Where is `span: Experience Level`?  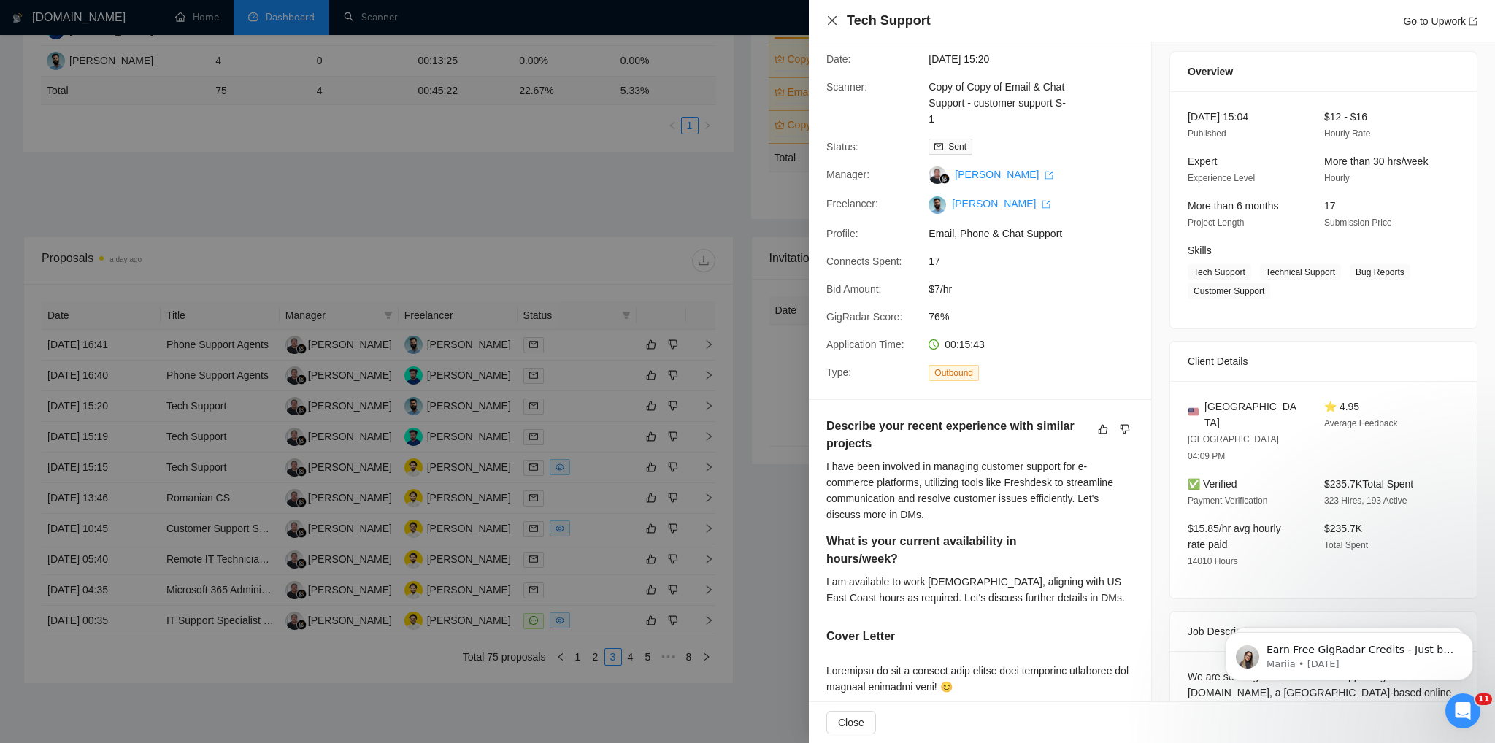 span: Experience Level is located at coordinates (1222, 178).